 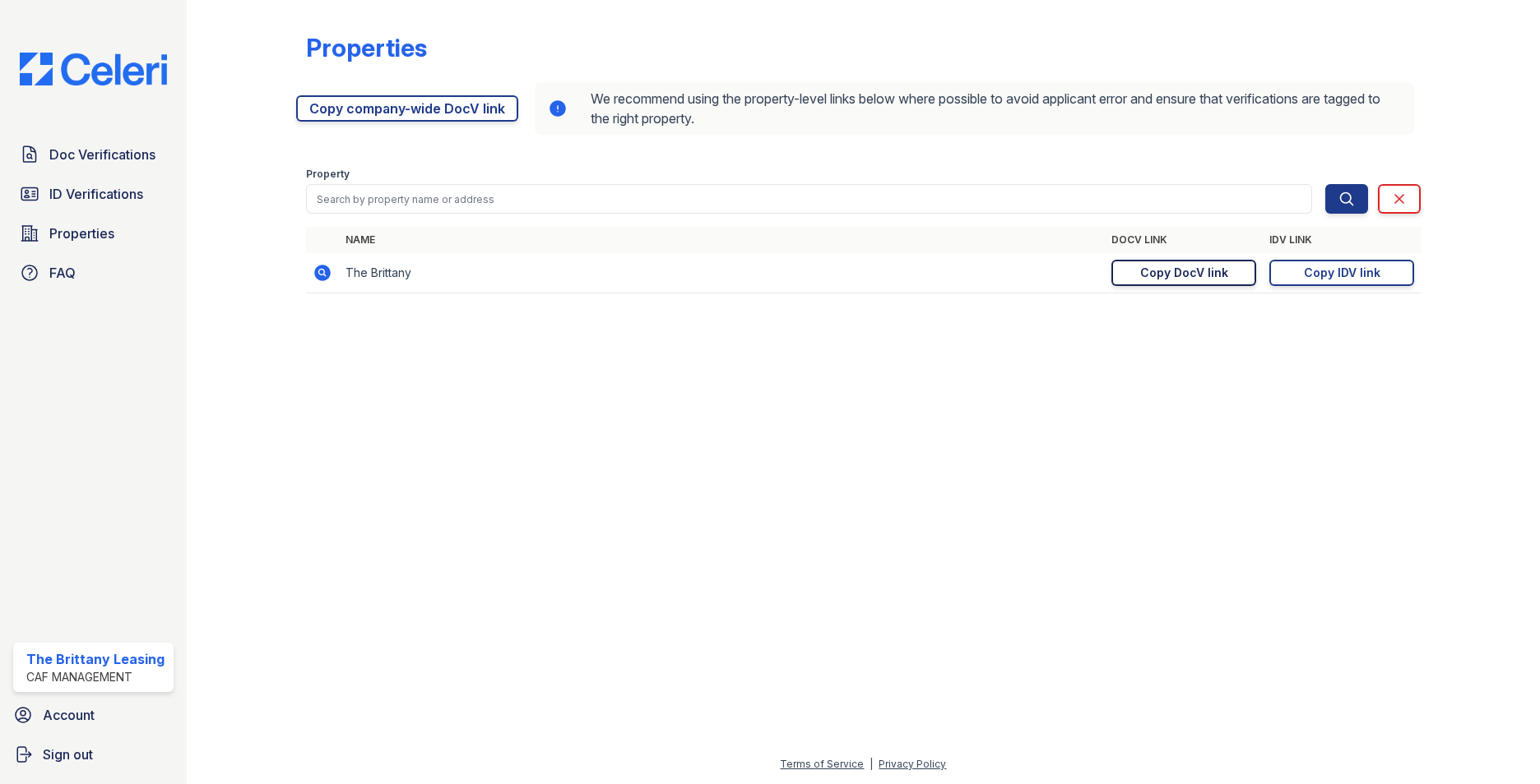 I want to click on a: Copy company-wide DocV link, so click(x=407, y=108).